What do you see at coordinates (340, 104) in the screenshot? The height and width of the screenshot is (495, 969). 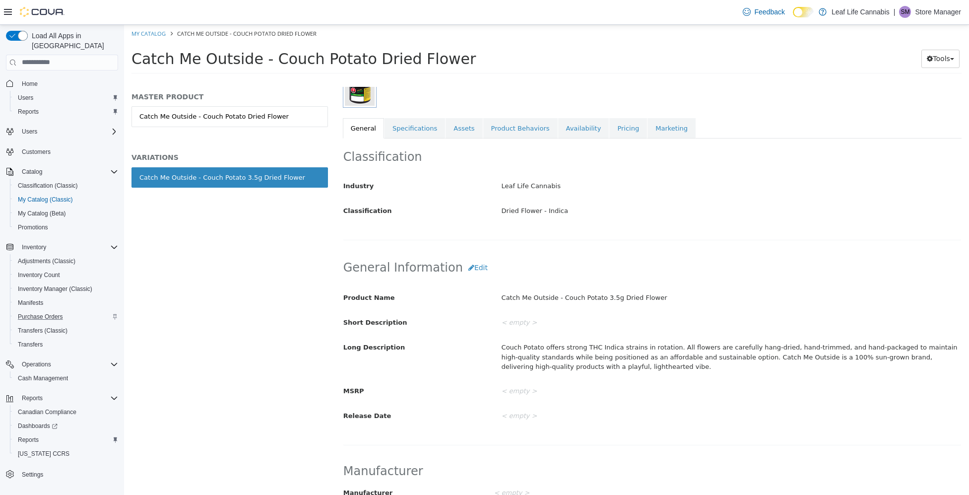 I see `a: Assets` at bounding box center [340, 104].